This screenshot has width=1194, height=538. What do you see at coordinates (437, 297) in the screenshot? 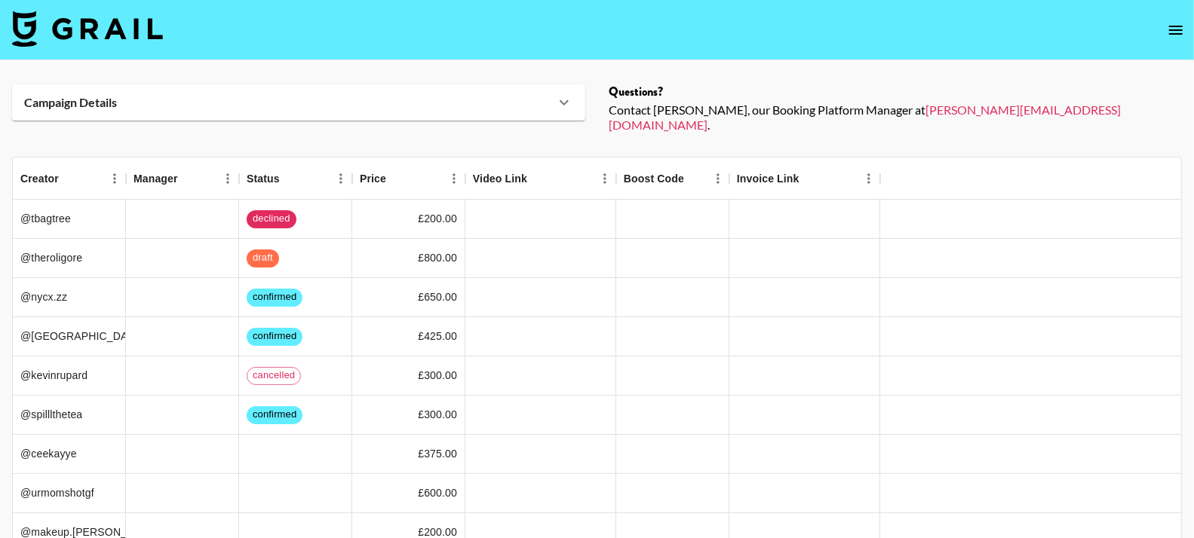
I see `div: £650.00` at bounding box center [437, 297].